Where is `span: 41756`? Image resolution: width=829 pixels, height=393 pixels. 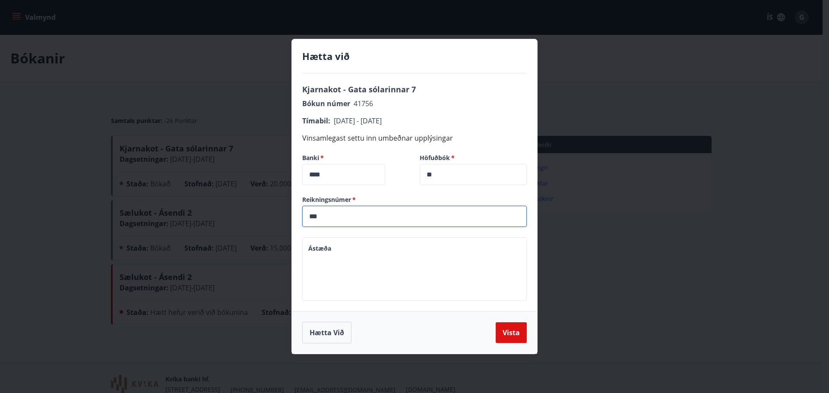 span: 41756 is located at coordinates (363, 104).